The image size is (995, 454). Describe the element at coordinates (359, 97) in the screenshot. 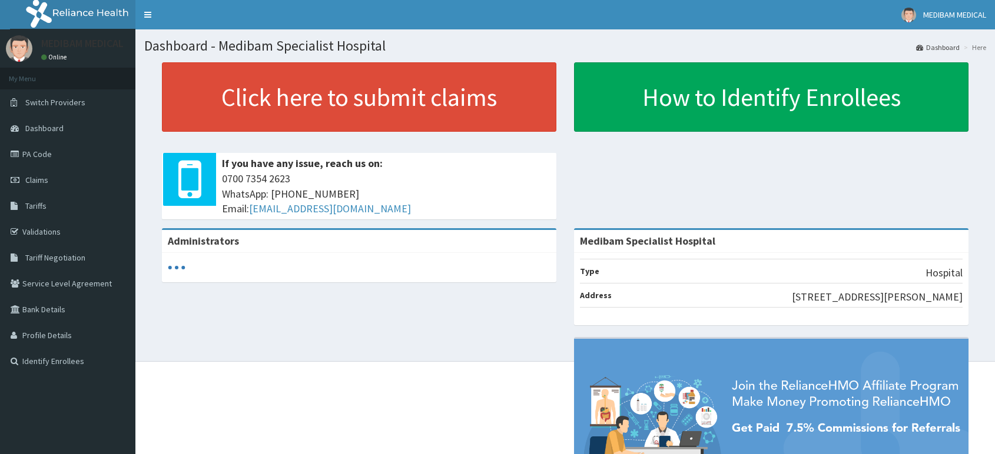

I see `a: Click here to submit claims` at that location.